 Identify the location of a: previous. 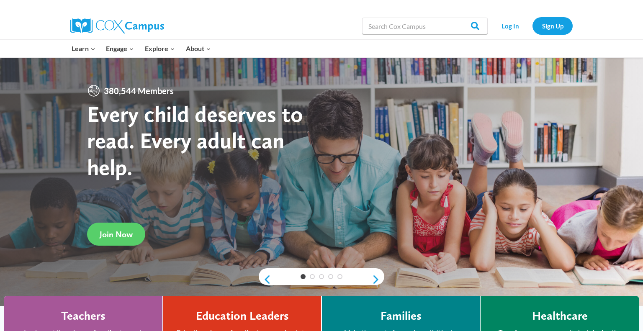
(265, 280).